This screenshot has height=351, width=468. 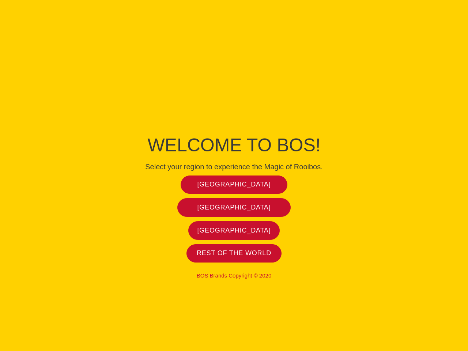 What do you see at coordinates (234, 167) in the screenshot?
I see `h4: Select your region to experience the Magic of Rooibos.` at bounding box center [234, 167].